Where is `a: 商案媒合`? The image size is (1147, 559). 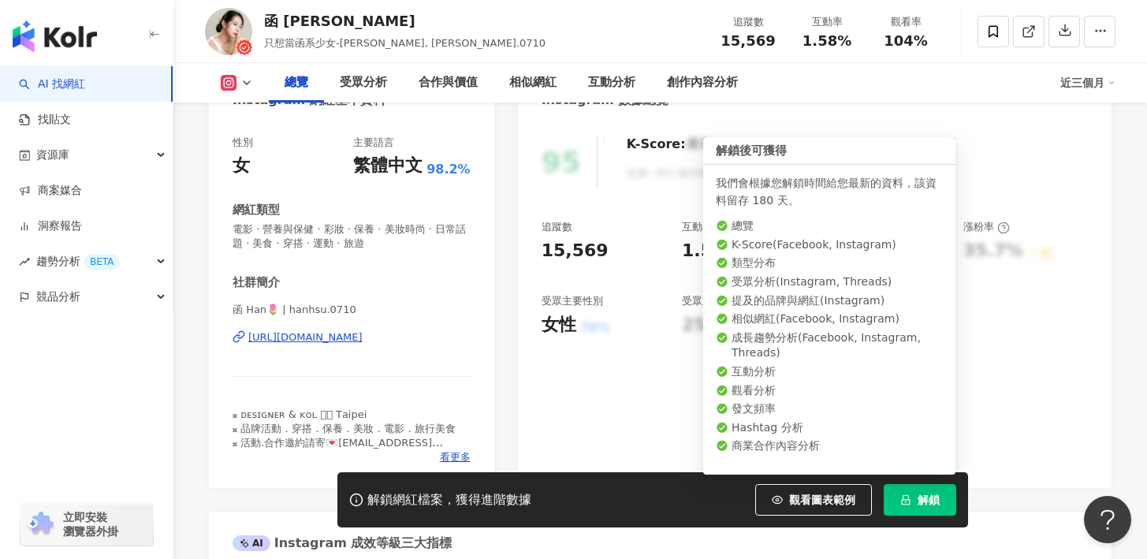
a: 商案媒合 is located at coordinates (50, 191).